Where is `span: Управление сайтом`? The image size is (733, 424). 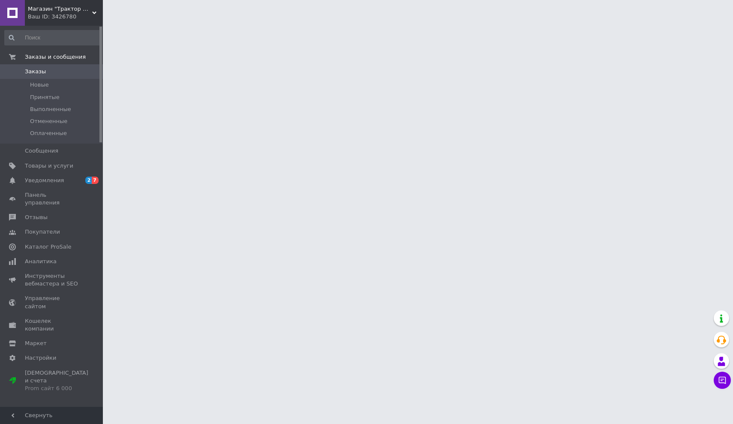
span: Управление сайтом is located at coordinates (52, 302).